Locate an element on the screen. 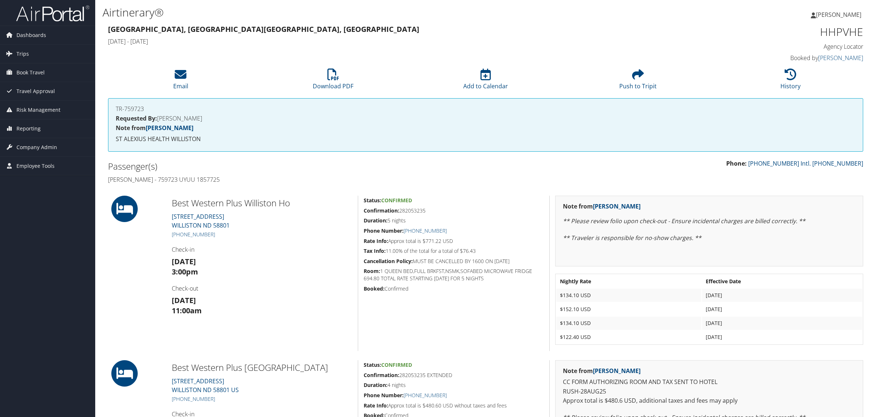 Image resolution: width=876 pixels, height=417 pixels. a: Email is located at coordinates (180, 81).